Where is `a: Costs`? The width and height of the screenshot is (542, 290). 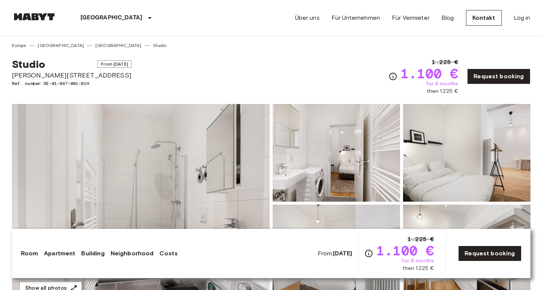
a: Costs is located at coordinates (168, 253).